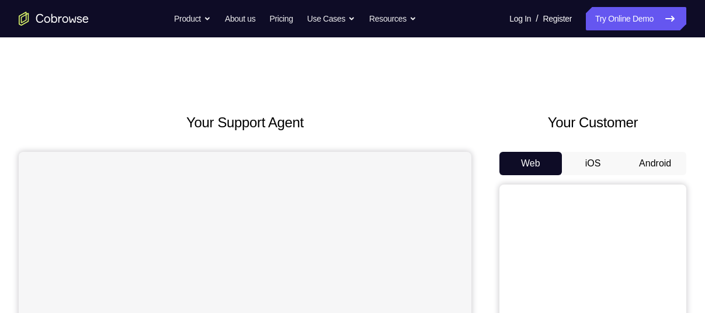 The width and height of the screenshot is (705, 313). I want to click on button: Android, so click(655, 164).